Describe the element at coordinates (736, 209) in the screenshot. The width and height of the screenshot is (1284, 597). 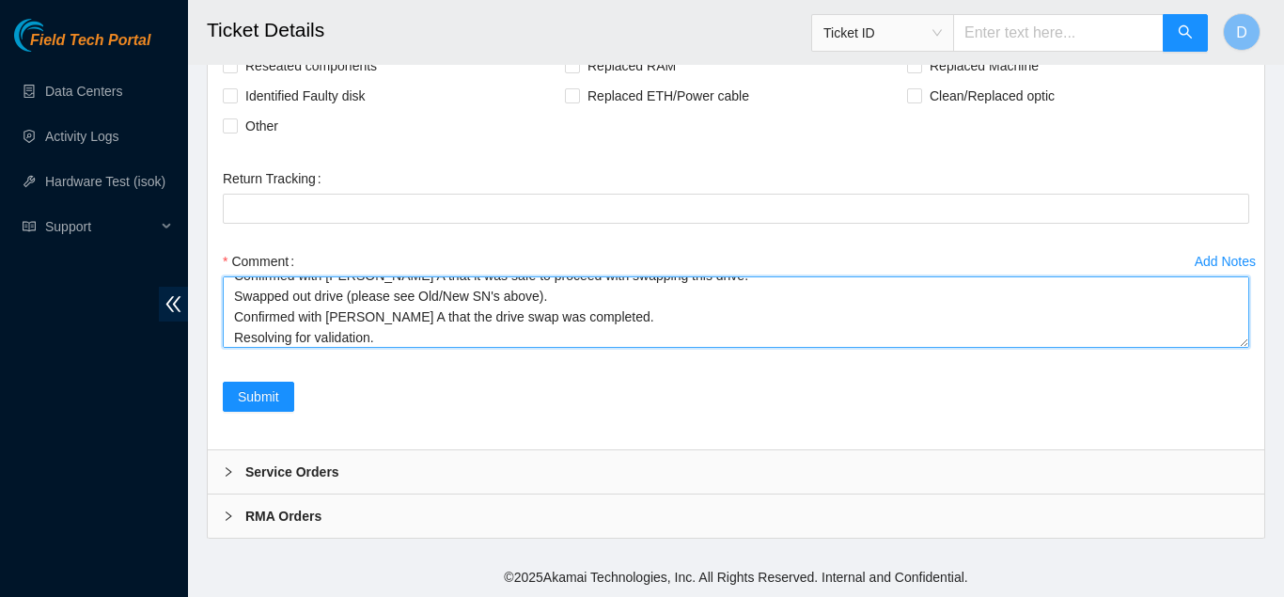
I see `input: Return Tracking` at that location.